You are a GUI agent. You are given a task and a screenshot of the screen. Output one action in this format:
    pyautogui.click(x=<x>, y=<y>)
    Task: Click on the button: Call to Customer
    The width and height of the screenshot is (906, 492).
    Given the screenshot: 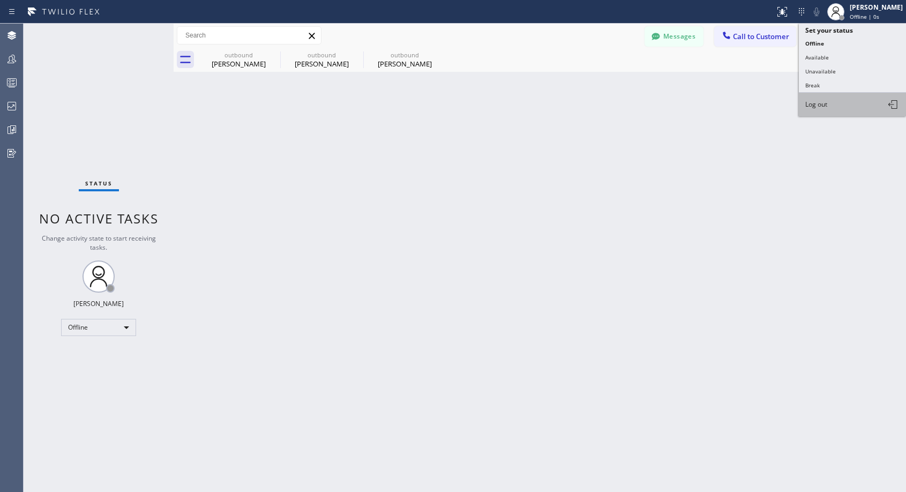 What is the action you would take?
    pyautogui.click(x=755, y=36)
    